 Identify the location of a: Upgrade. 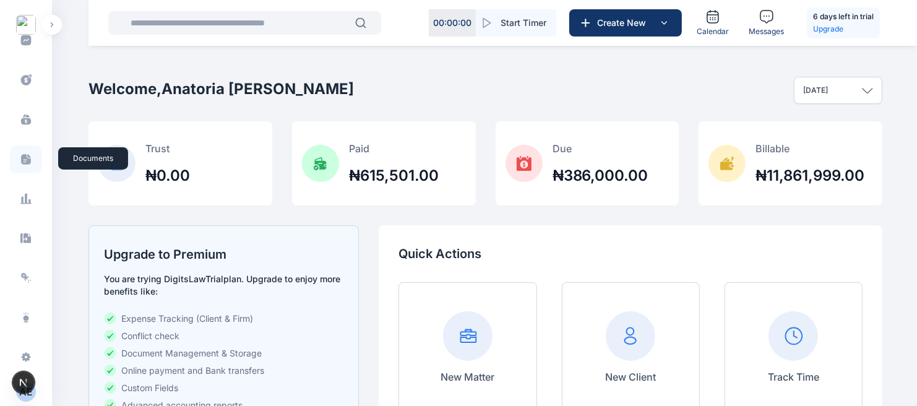
(843, 29).